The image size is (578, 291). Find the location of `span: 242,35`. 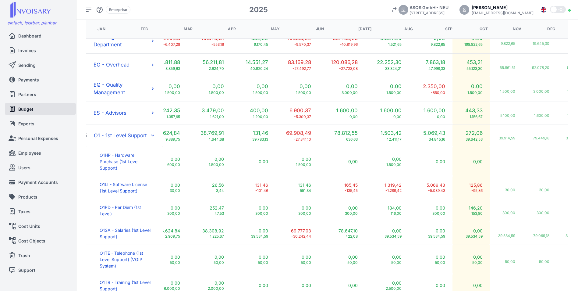

span: 242,35 is located at coordinates (172, 110).